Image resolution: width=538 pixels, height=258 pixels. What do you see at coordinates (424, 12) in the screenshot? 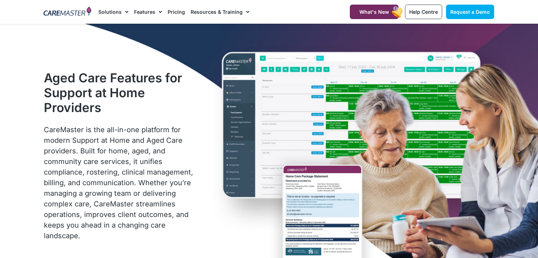
I see `a: Help Centre` at bounding box center [424, 12].